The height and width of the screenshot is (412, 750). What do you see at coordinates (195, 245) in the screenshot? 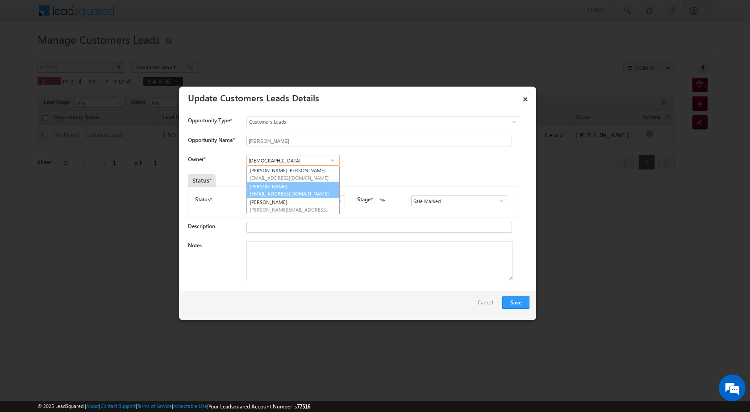
I see `label: Notes` at bounding box center [195, 245].